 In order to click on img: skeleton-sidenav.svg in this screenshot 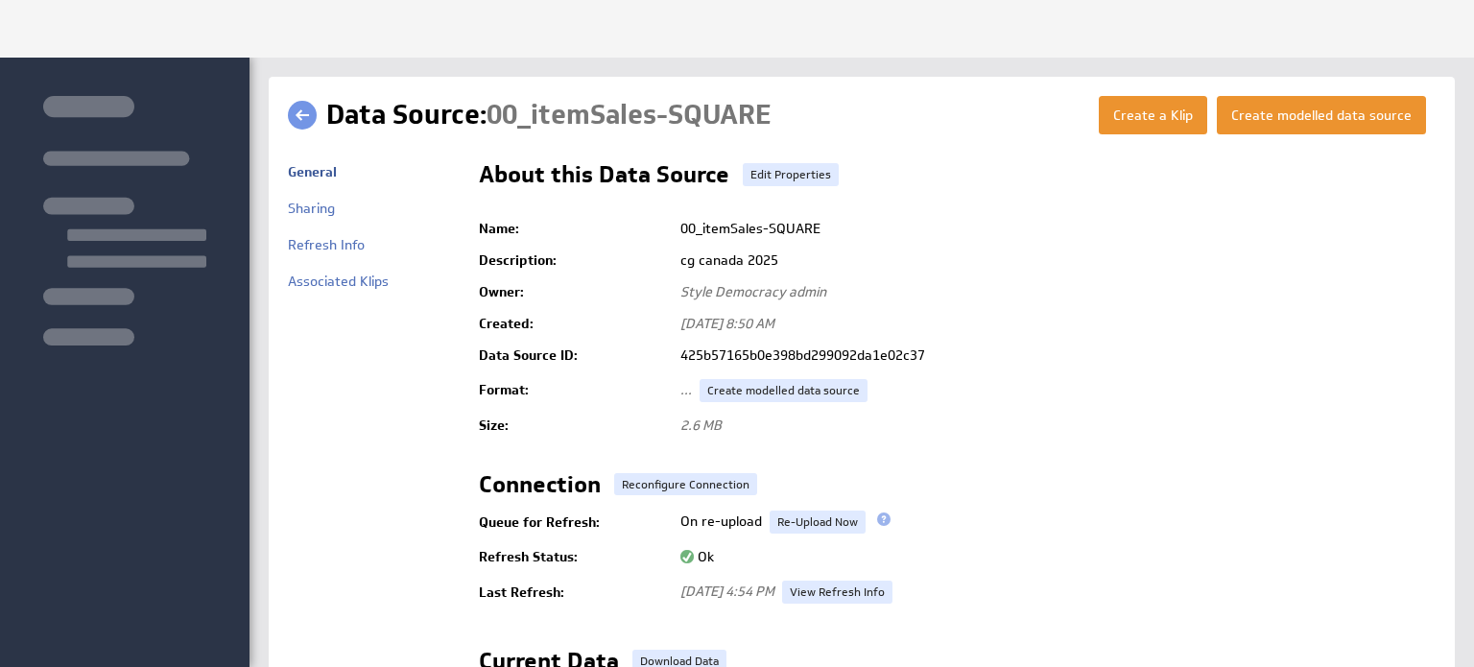, I will do `click(125, 221)`.